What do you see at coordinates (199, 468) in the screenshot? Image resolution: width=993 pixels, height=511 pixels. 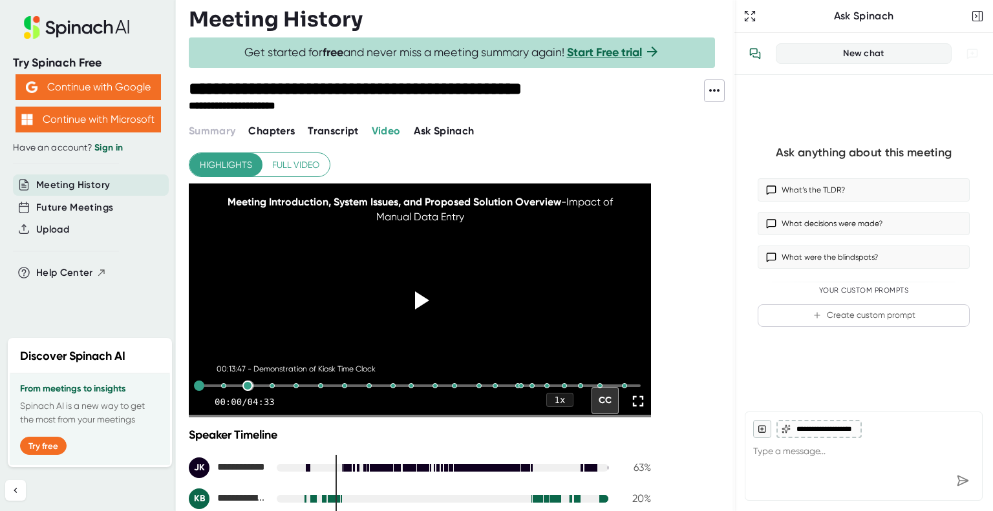 I see `div: JK` at bounding box center [199, 468].